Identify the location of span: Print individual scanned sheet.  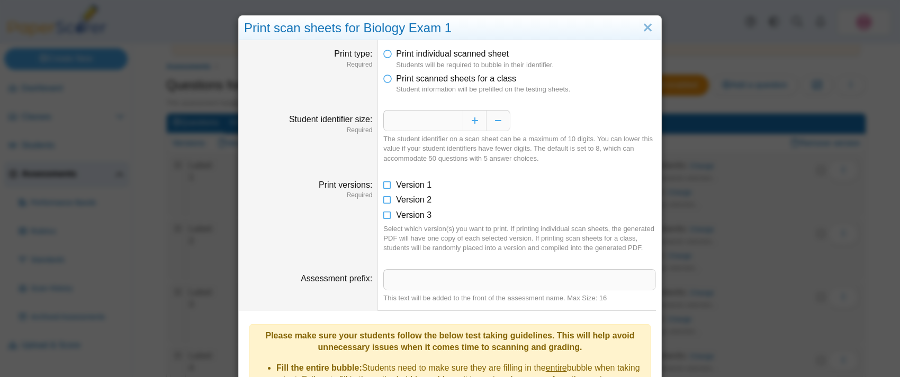
(452, 53).